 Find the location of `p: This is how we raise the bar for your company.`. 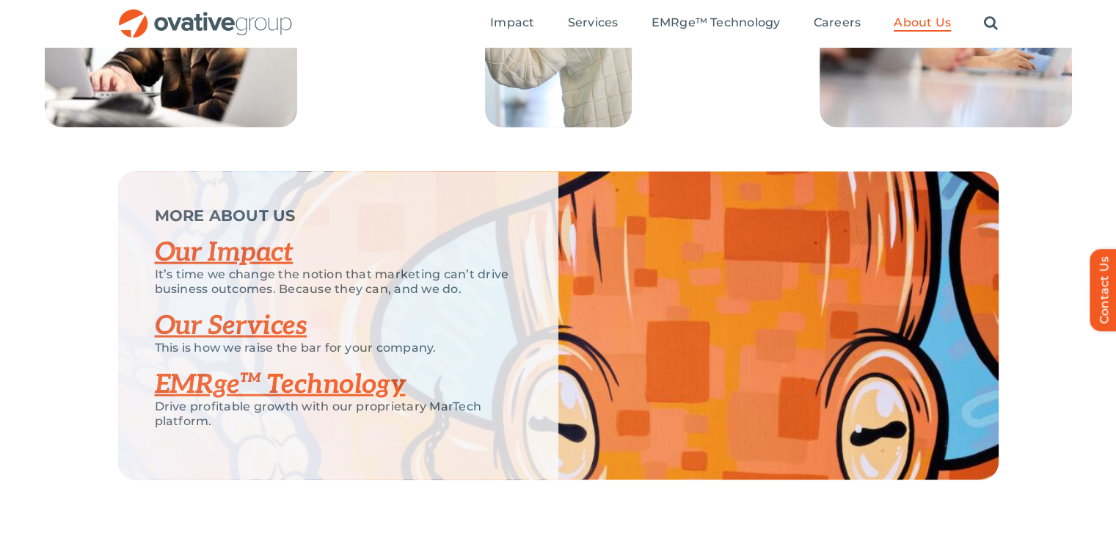

p: This is how we raise the bar for your company. is located at coordinates (338, 348).